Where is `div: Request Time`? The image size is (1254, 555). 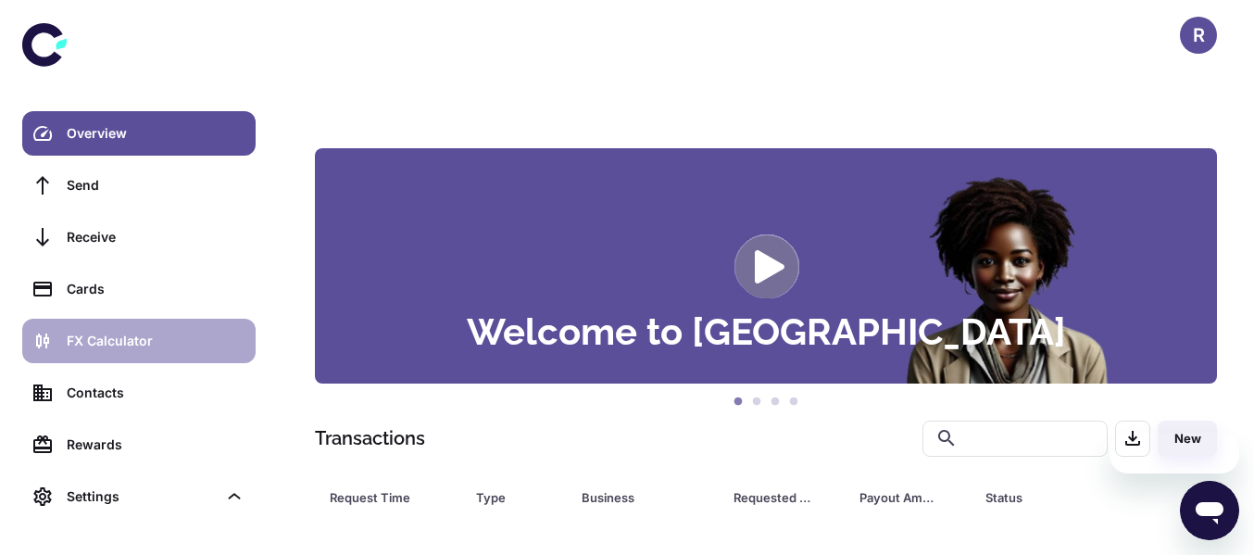
div: Request Time is located at coordinates (380, 497).